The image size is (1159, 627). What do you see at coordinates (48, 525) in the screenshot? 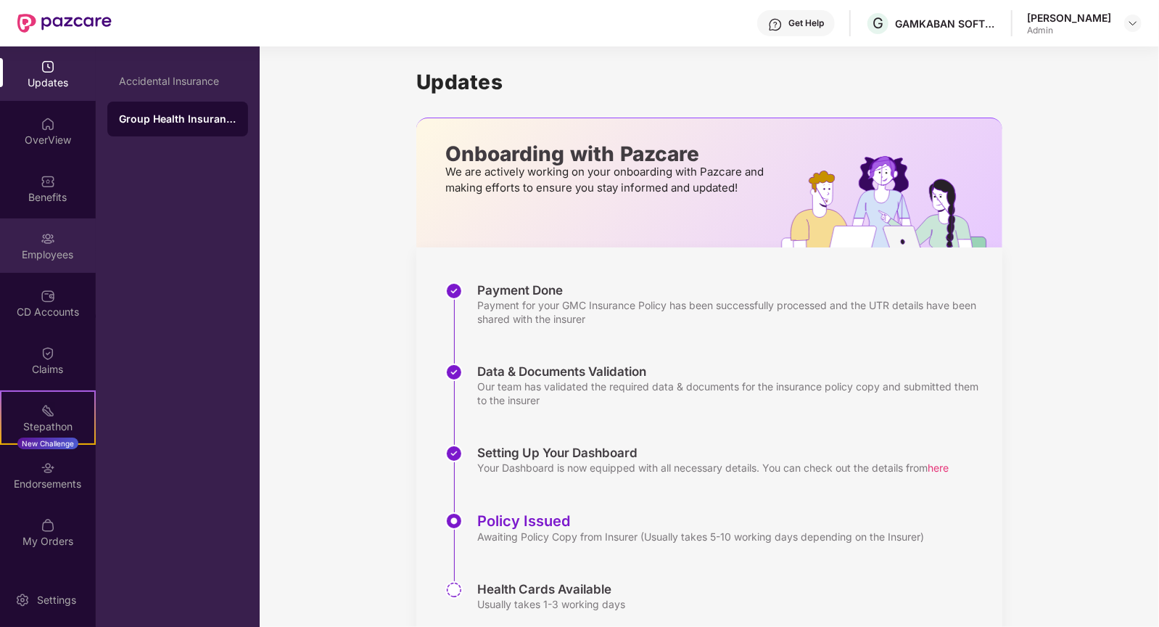
I see `img: svg+xml;base64,PHN2ZyBpZD0iTXlfT3JkZXJzIiBkYXRhLW5hbWU9Ik15IE9yZGVycyIgeG1sbnM9Imh0dHA6Ly93d3cudz...` at bounding box center [48, 525].